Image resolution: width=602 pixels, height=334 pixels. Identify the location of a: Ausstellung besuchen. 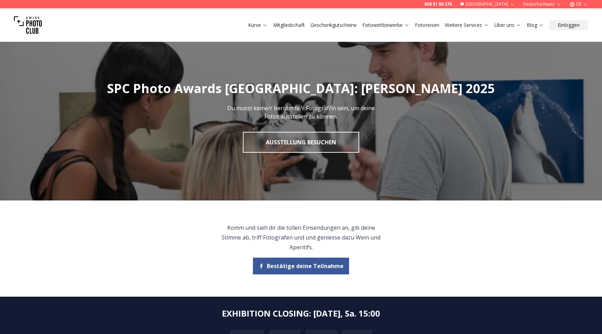
(301, 142).